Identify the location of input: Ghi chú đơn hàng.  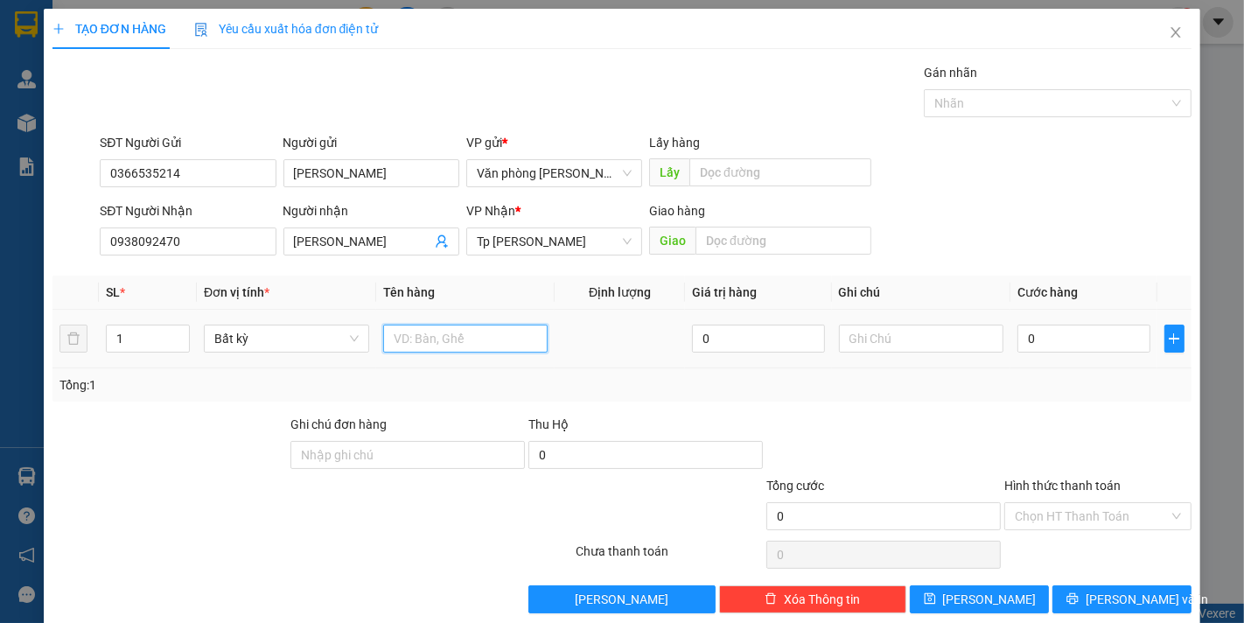
(408, 455).